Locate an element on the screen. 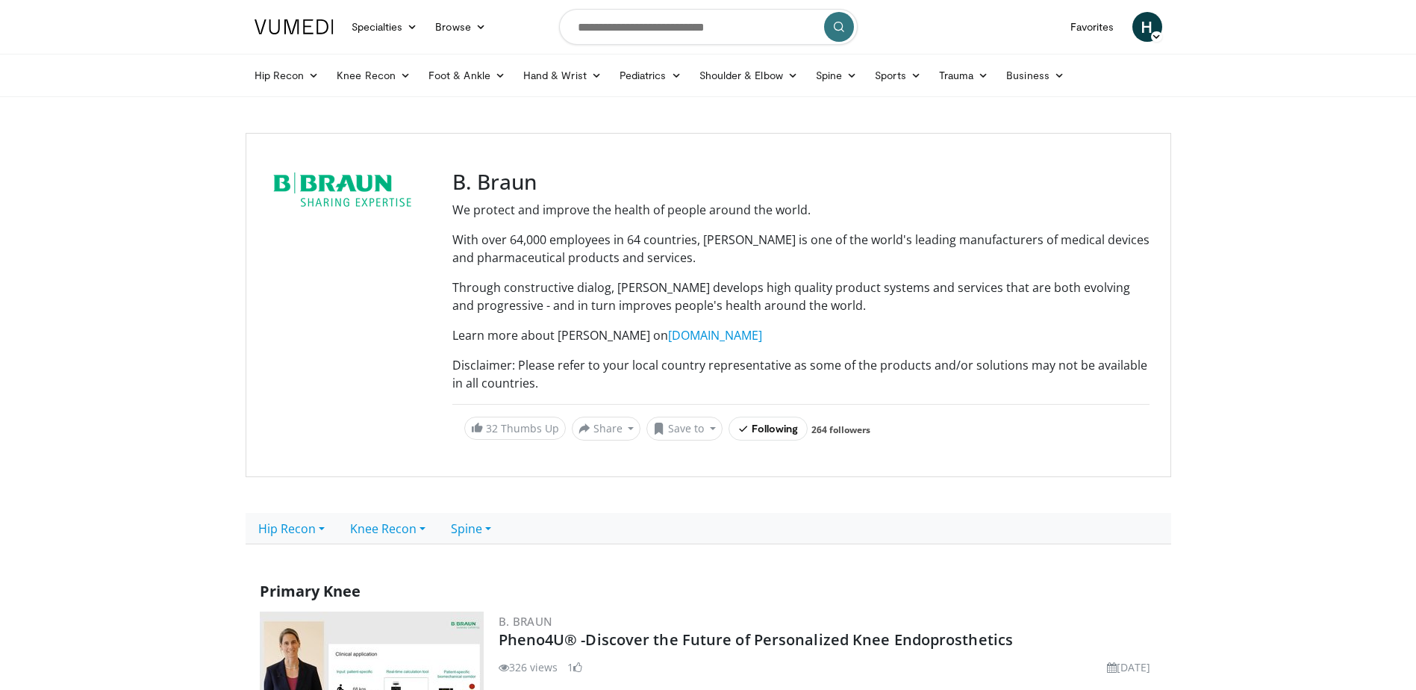 The width and height of the screenshot is (1416, 690). span: Primary Knee is located at coordinates (310, 591).